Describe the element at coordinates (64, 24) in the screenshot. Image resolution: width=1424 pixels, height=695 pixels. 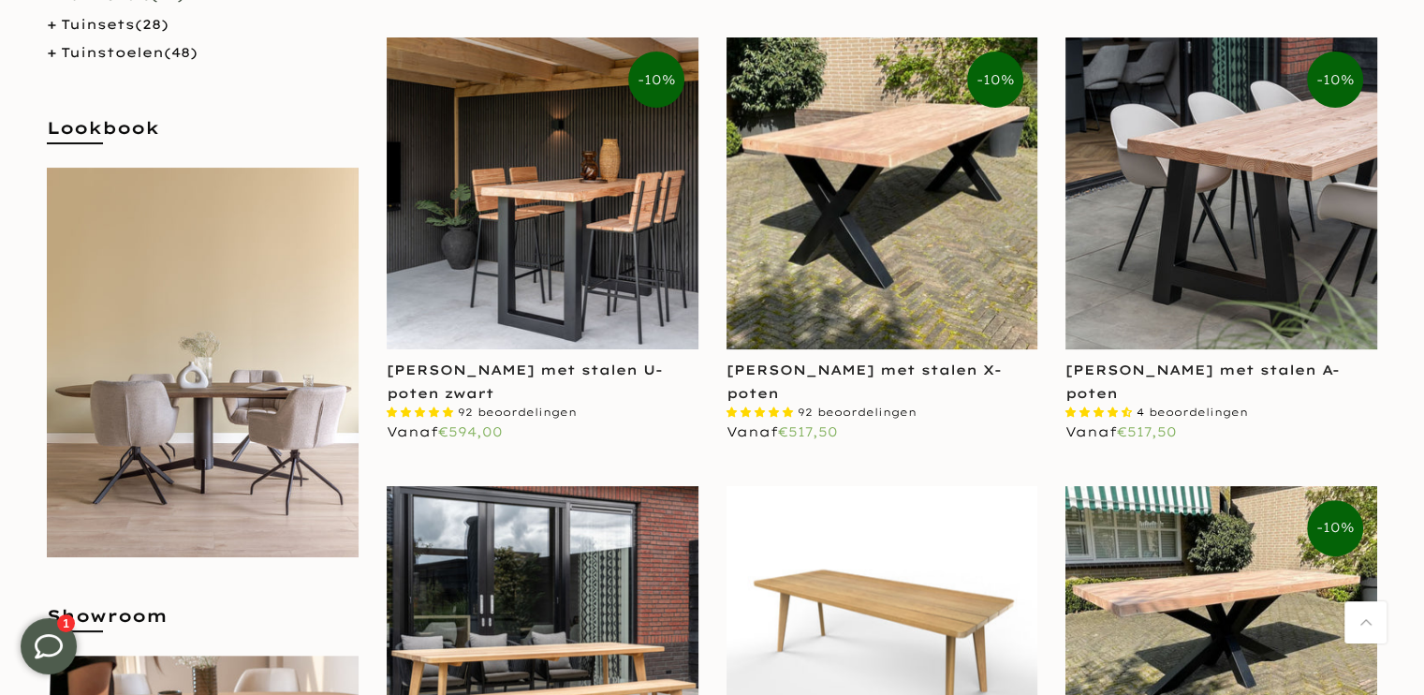
I see `span: 1` at that location.